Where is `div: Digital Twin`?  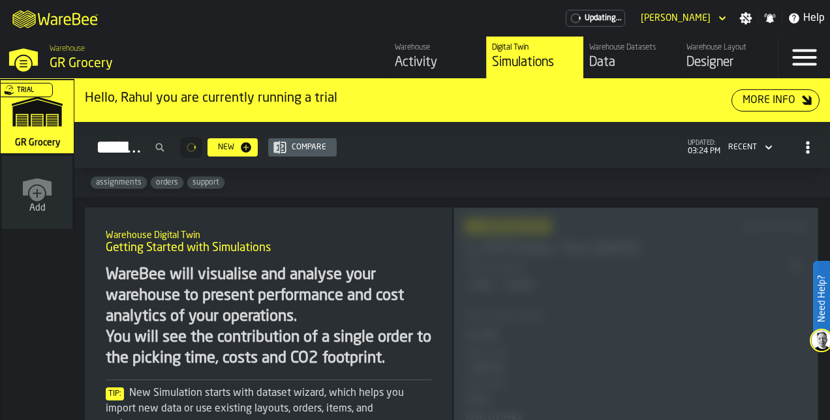 div: Digital Twin is located at coordinates (535, 48).